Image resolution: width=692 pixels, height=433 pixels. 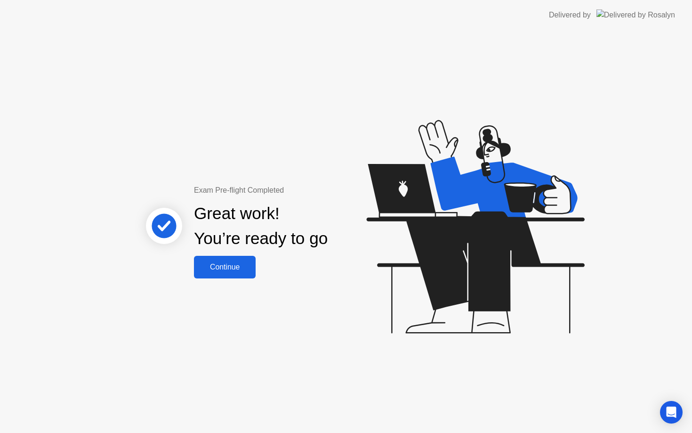 I want to click on div: Delivered by, so click(x=570, y=15).